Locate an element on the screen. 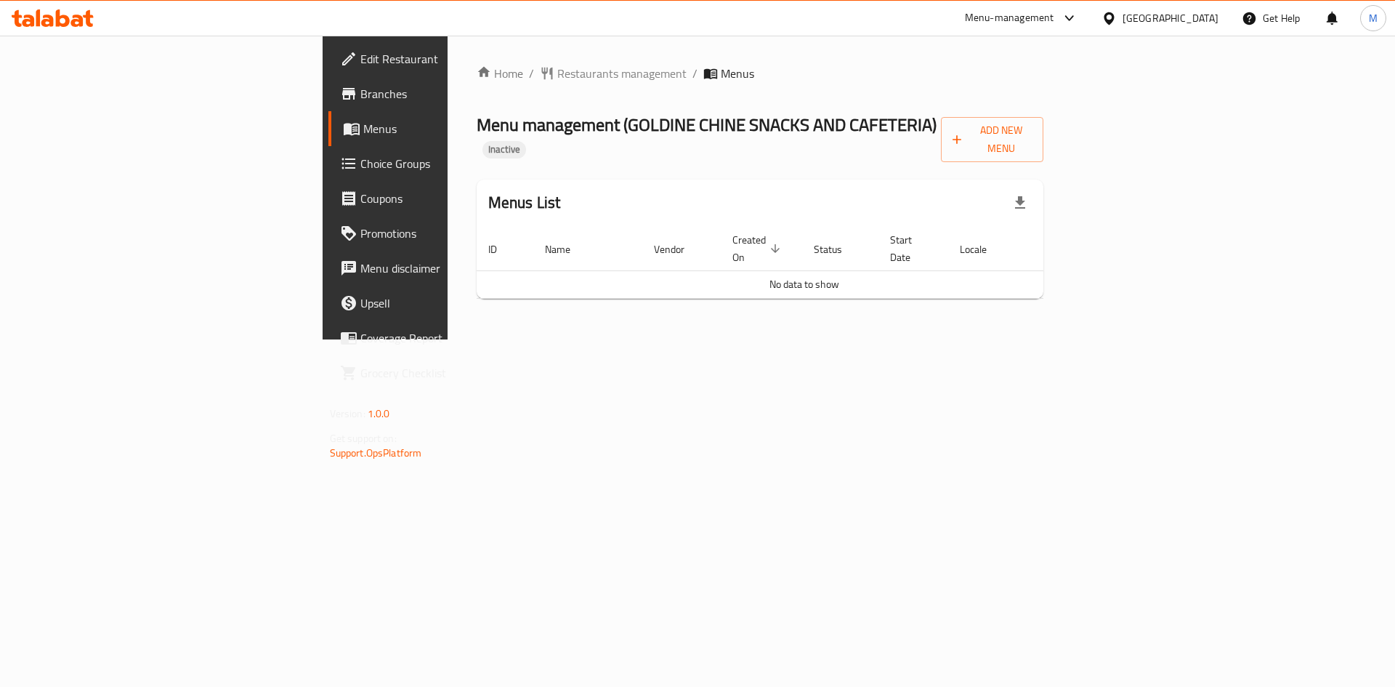  a: Branches is located at coordinates (442, 94).